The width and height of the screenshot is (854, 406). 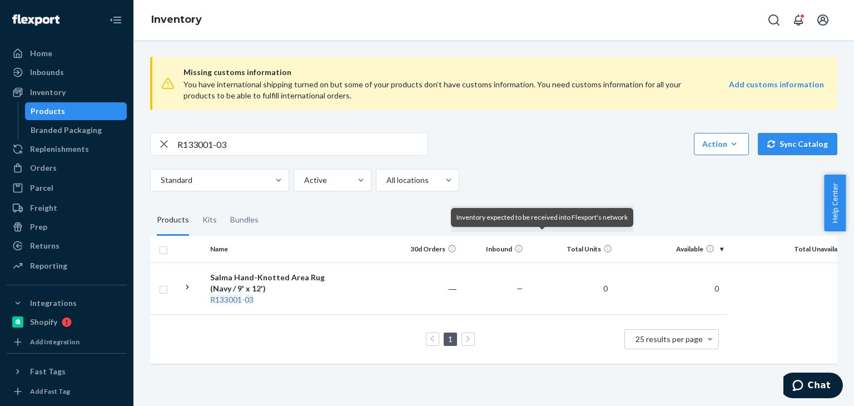 What do you see at coordinates (669, 339) in the screenshot?
I see `span: 25 results per page` at bounding box center [669, 339].